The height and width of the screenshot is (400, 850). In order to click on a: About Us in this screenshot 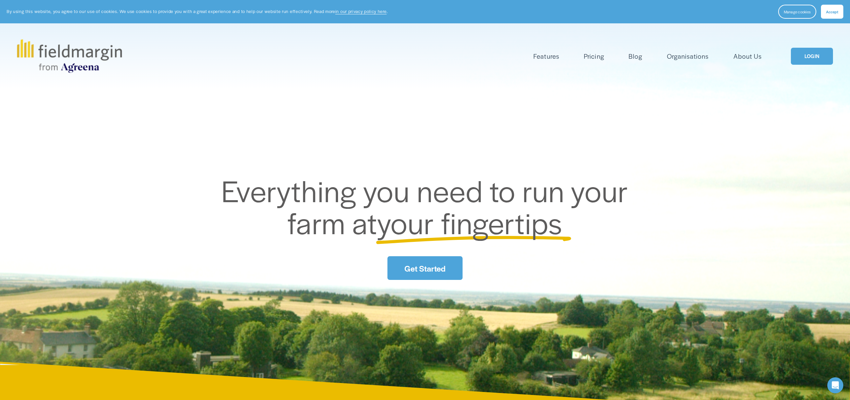, I will do `click(747, 56)`.